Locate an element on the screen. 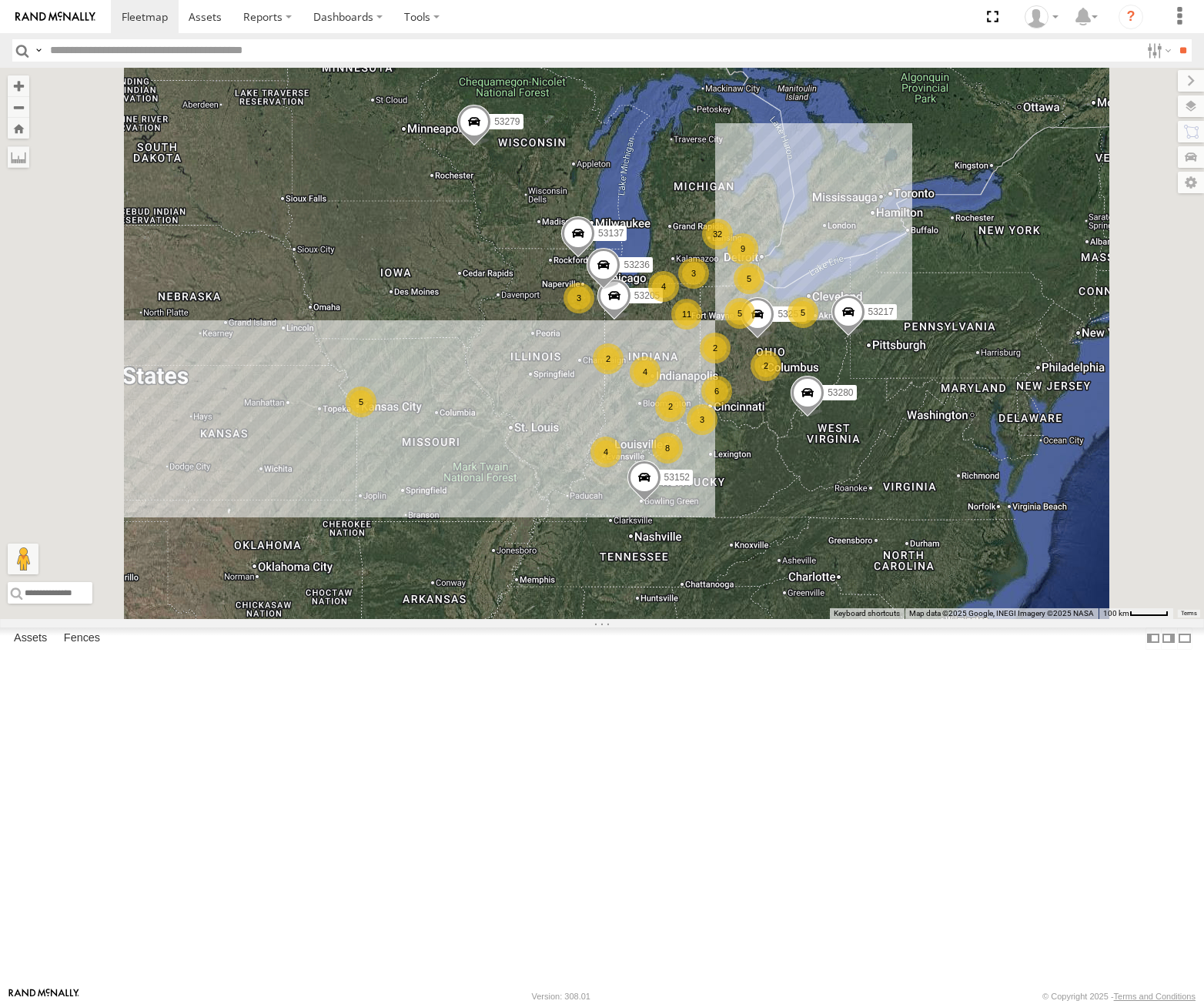 The width and height of the screenshot is (1204, 1004). span: 53257 is located at coordinates (790, 314).